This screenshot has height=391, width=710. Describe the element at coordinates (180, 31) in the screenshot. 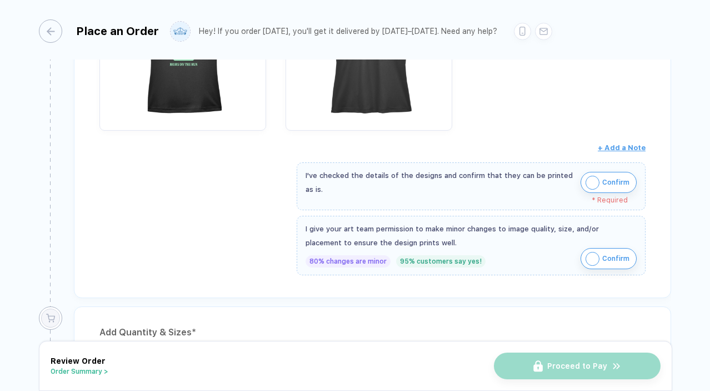

I see `img: user profile` at that location.